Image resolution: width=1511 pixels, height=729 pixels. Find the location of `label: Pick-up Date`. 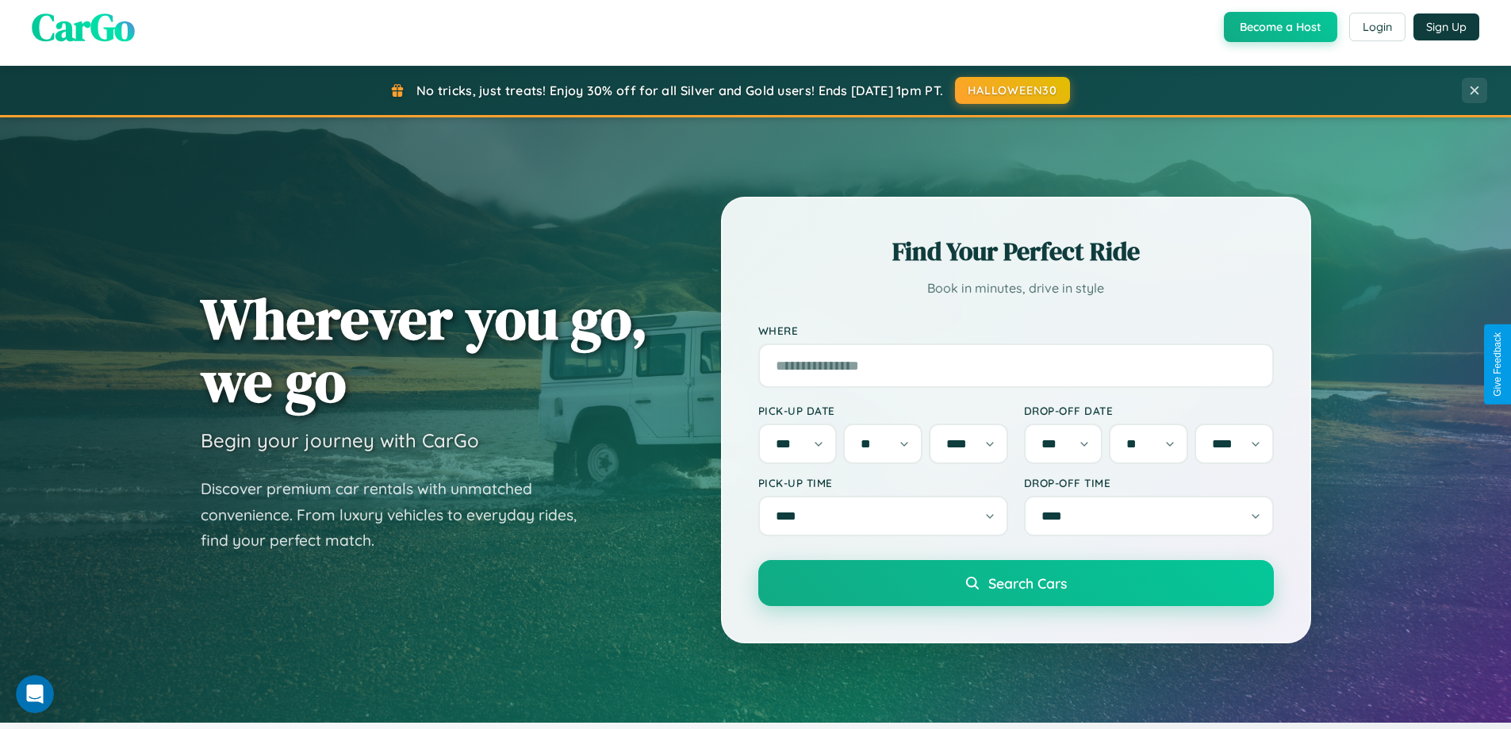

label: Pick-up Date is located at coordinates (883, 410).